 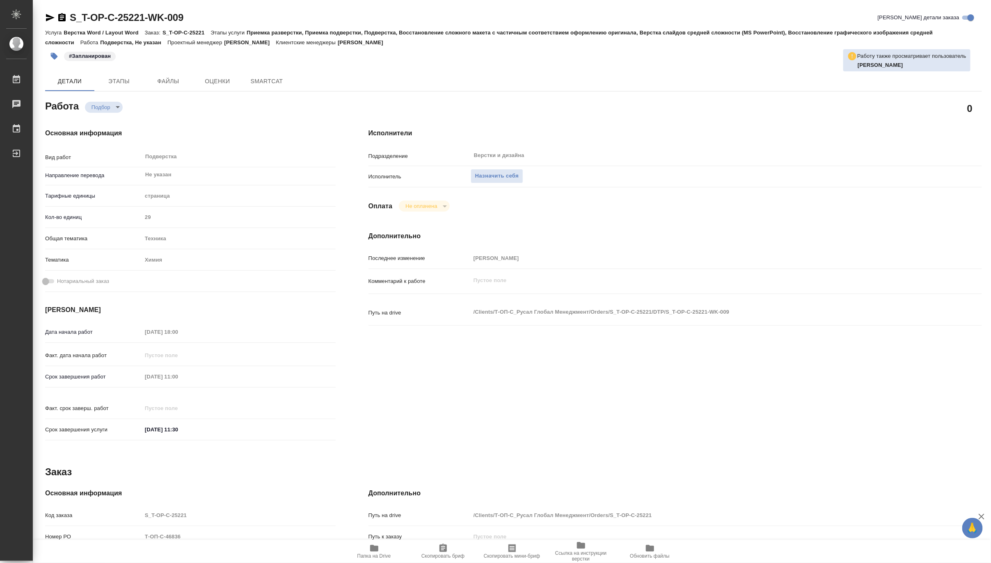 What do you see at coordinates (229, 32) in the screenshot?
I see `p: Этапы услуги` at bounding box center [229, 32].